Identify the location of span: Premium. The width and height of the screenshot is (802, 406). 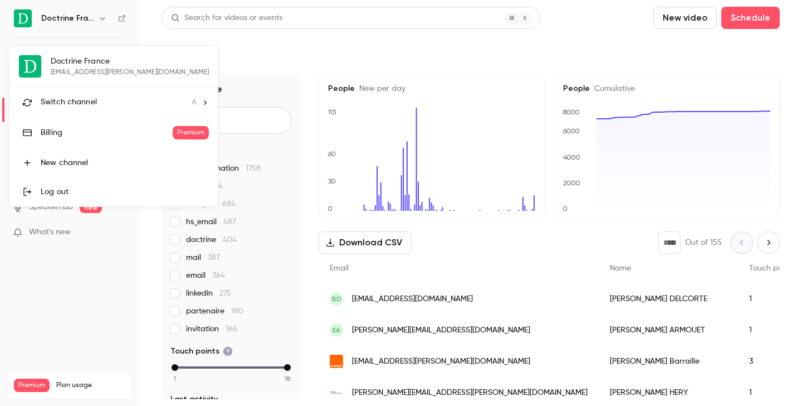
(191, 133).